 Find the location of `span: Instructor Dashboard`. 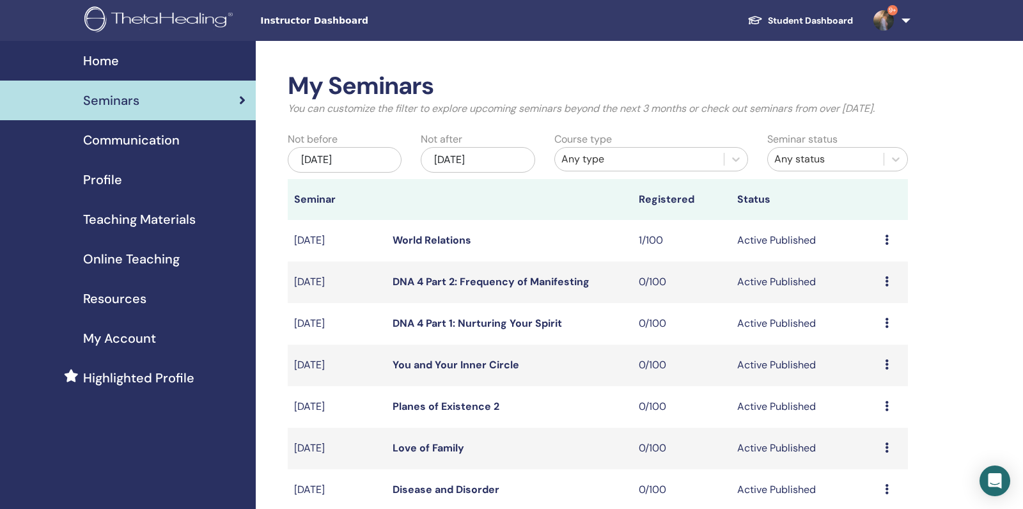

span: Instructor Dashboard is located at coordinates (356, 20).